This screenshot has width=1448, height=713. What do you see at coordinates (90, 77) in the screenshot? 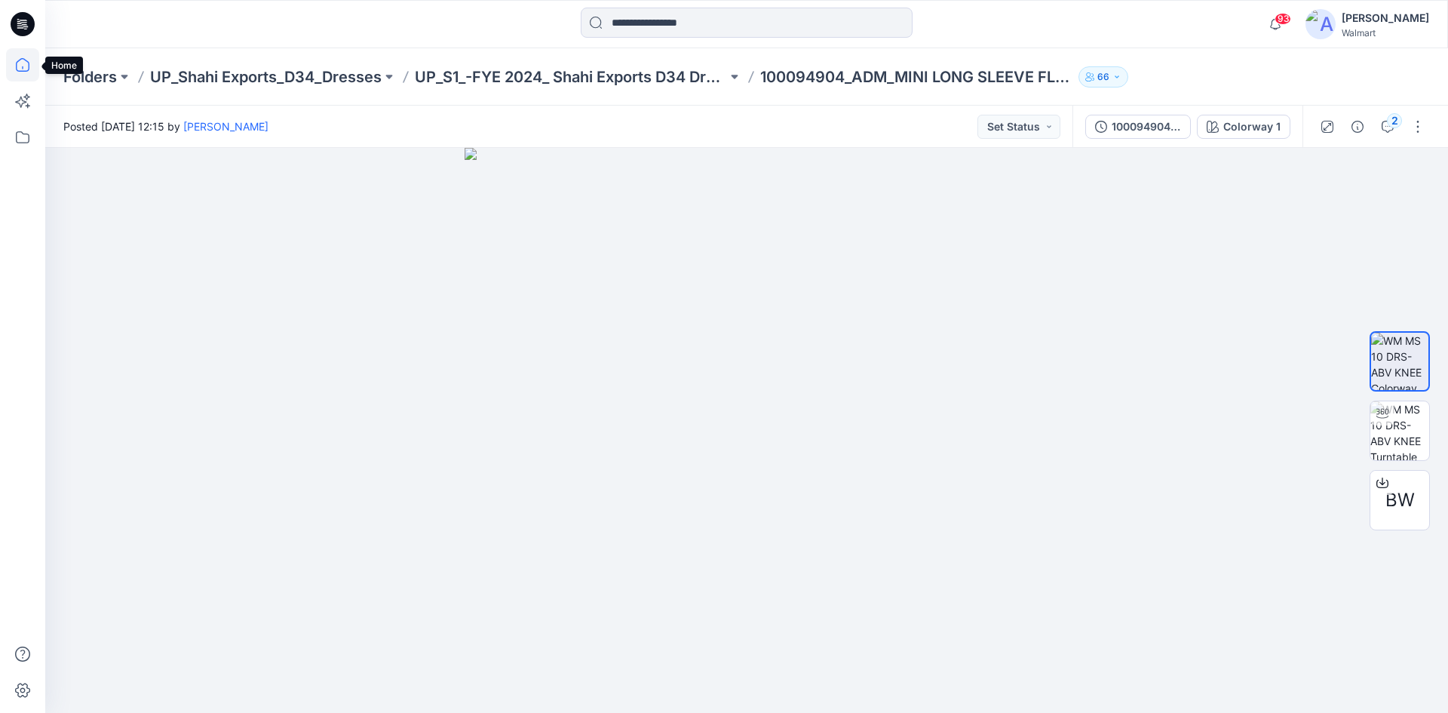
I see `a: Folders` at bounding box center [90, 77].